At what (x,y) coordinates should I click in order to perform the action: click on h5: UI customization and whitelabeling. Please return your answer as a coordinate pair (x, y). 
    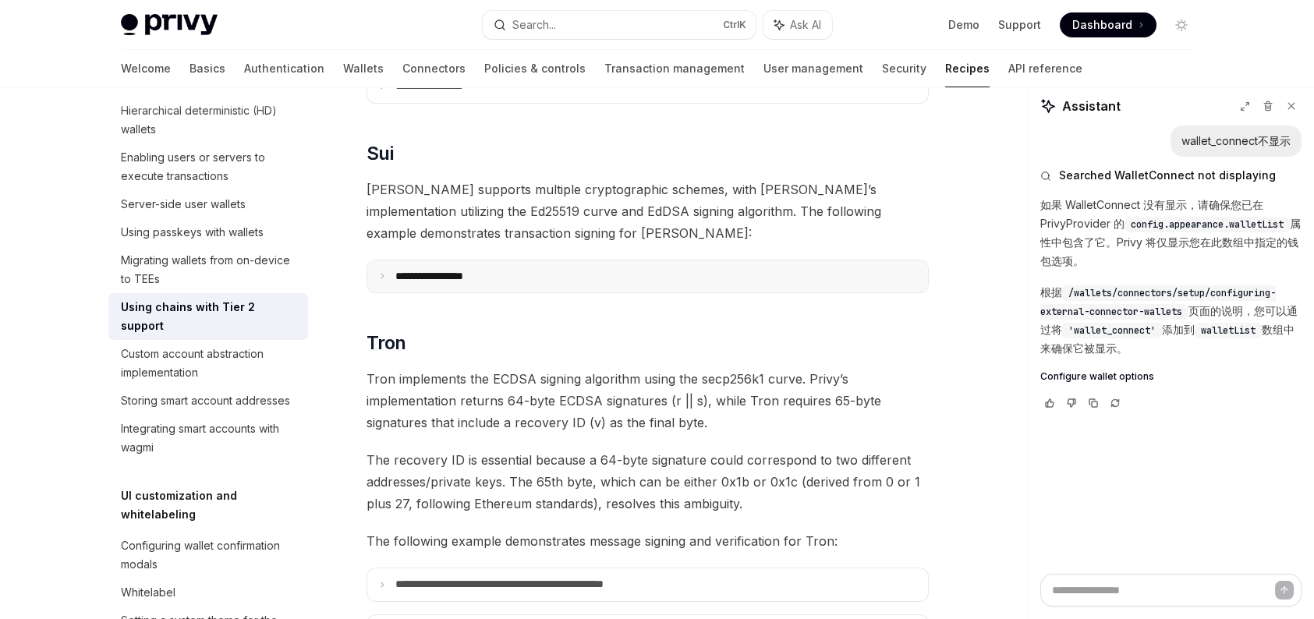
    Looking at the image, I should click on (214, 505).